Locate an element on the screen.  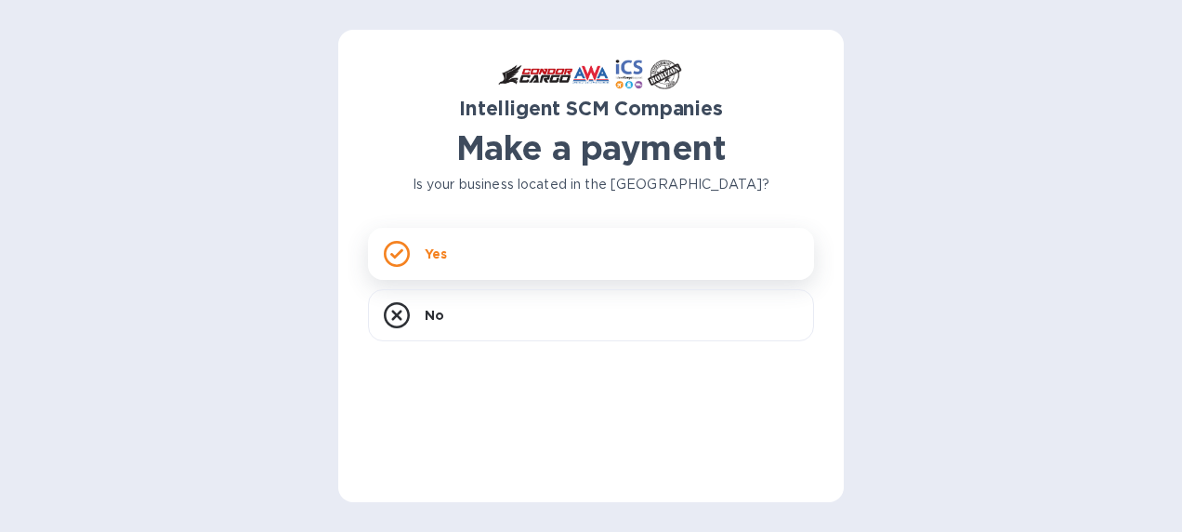
p: No is located at coordinates (434, 315).